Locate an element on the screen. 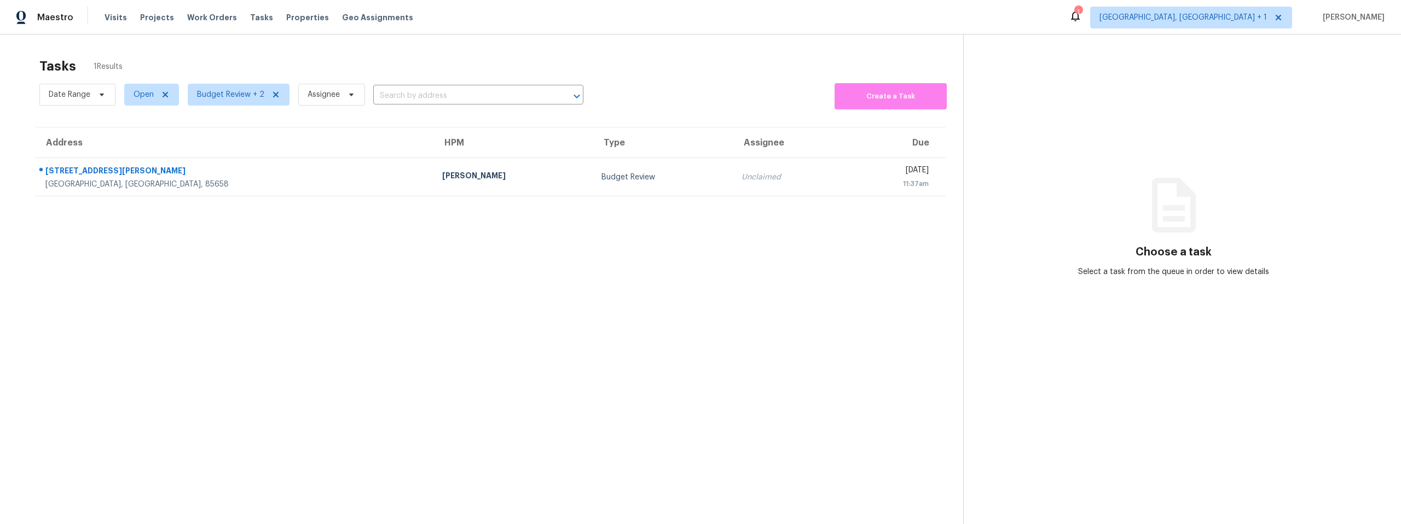  span: 1 Results is located at coordinates (108, 67).